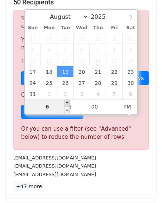  I want to click on input: Hour, so click(47, 107).